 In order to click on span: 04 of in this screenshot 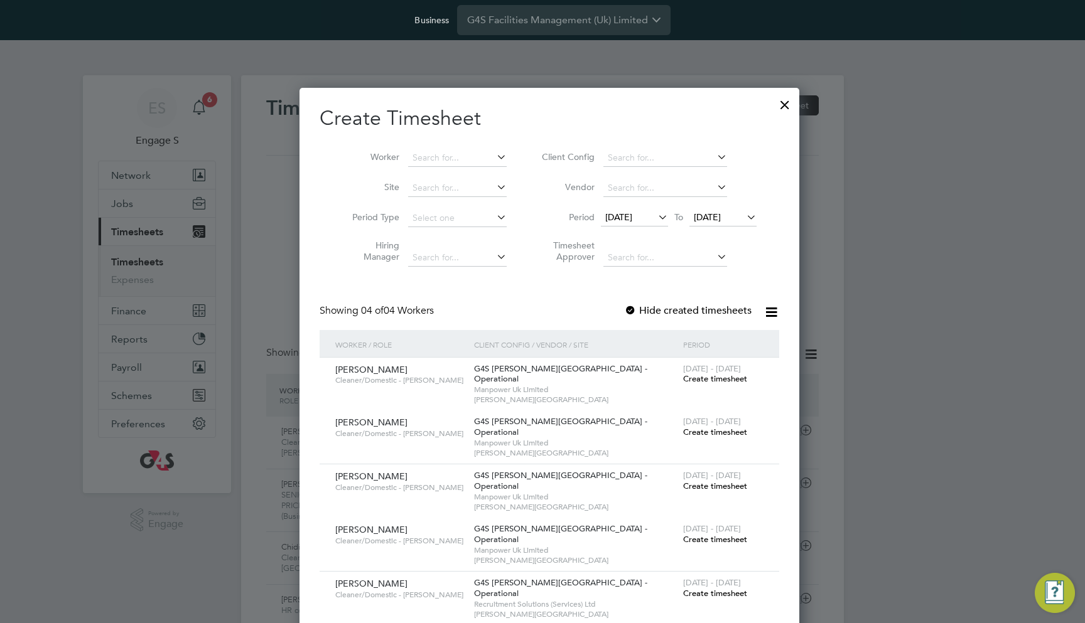, I will do `click(372, 311)`.